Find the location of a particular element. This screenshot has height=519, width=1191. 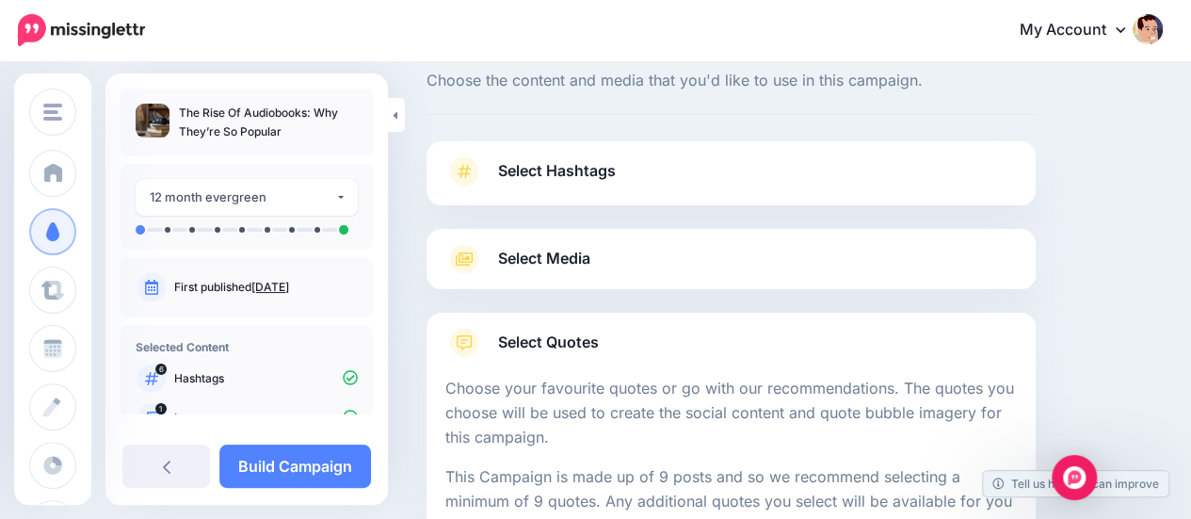

span: 6 is located at coordinates (161, 369).